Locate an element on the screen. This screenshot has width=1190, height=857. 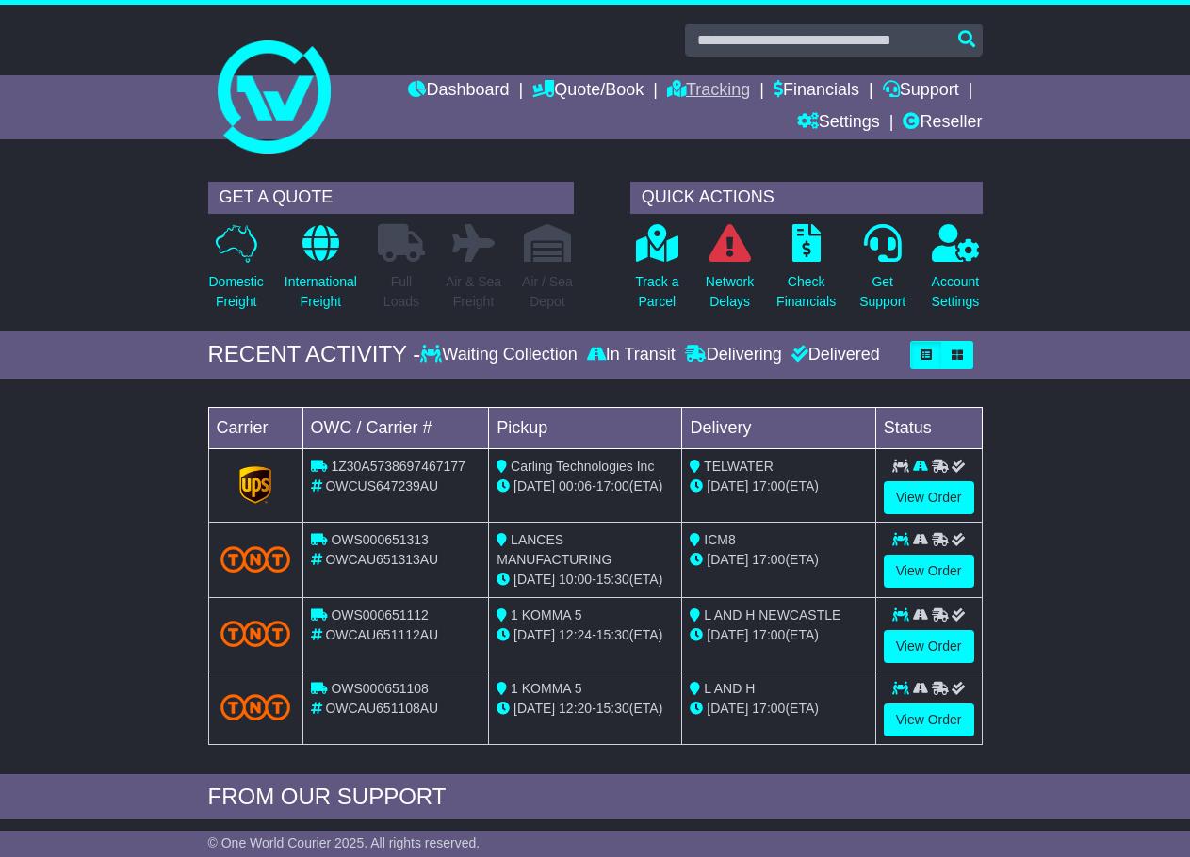
p: Check Financials is located at coordinates (805, 292).